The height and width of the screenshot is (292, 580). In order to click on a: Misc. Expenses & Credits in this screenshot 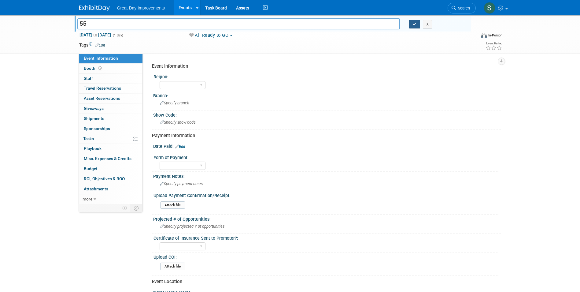, I will do `click(111, 159)`.